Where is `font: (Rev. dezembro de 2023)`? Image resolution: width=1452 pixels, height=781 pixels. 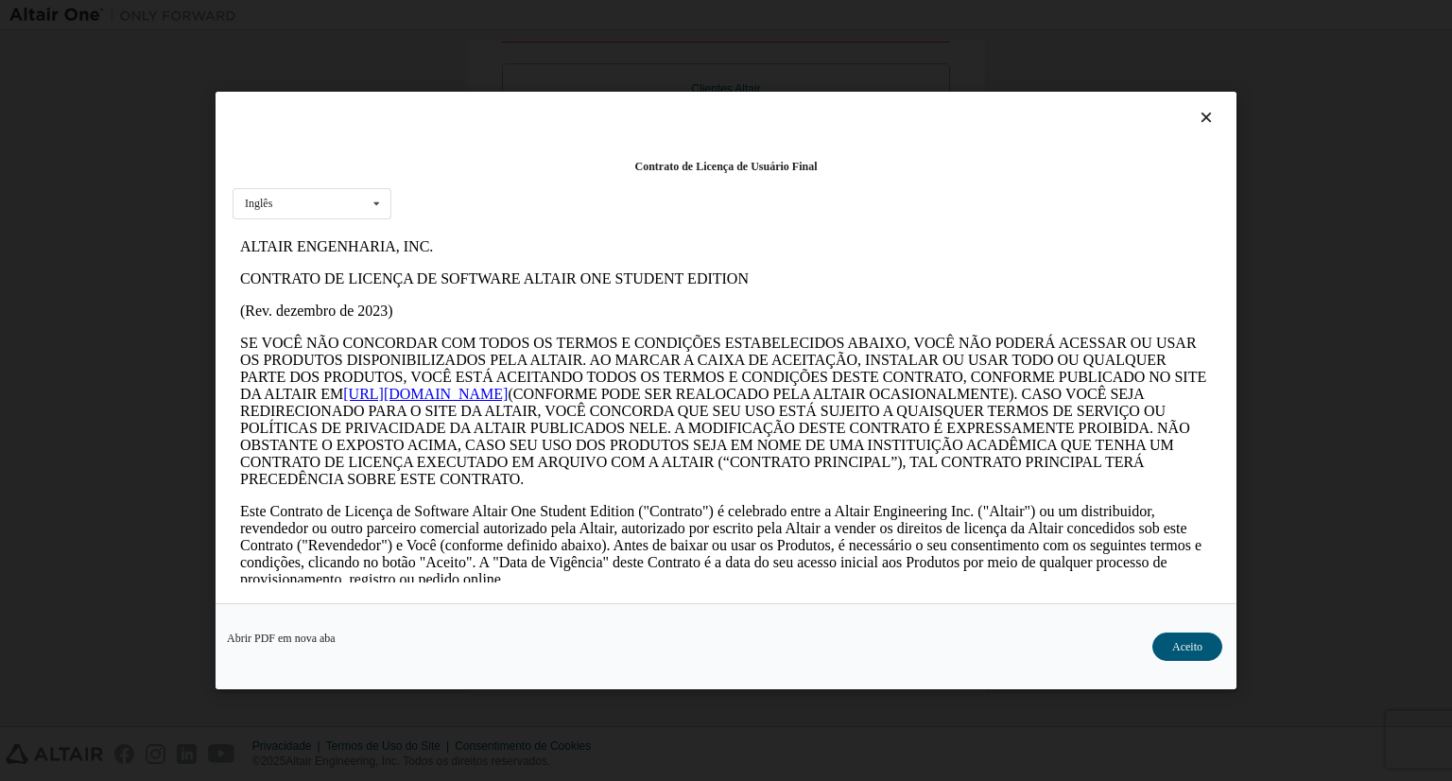 font: (Rev. dezembro de 2023) is located at coordinates (84, 79).